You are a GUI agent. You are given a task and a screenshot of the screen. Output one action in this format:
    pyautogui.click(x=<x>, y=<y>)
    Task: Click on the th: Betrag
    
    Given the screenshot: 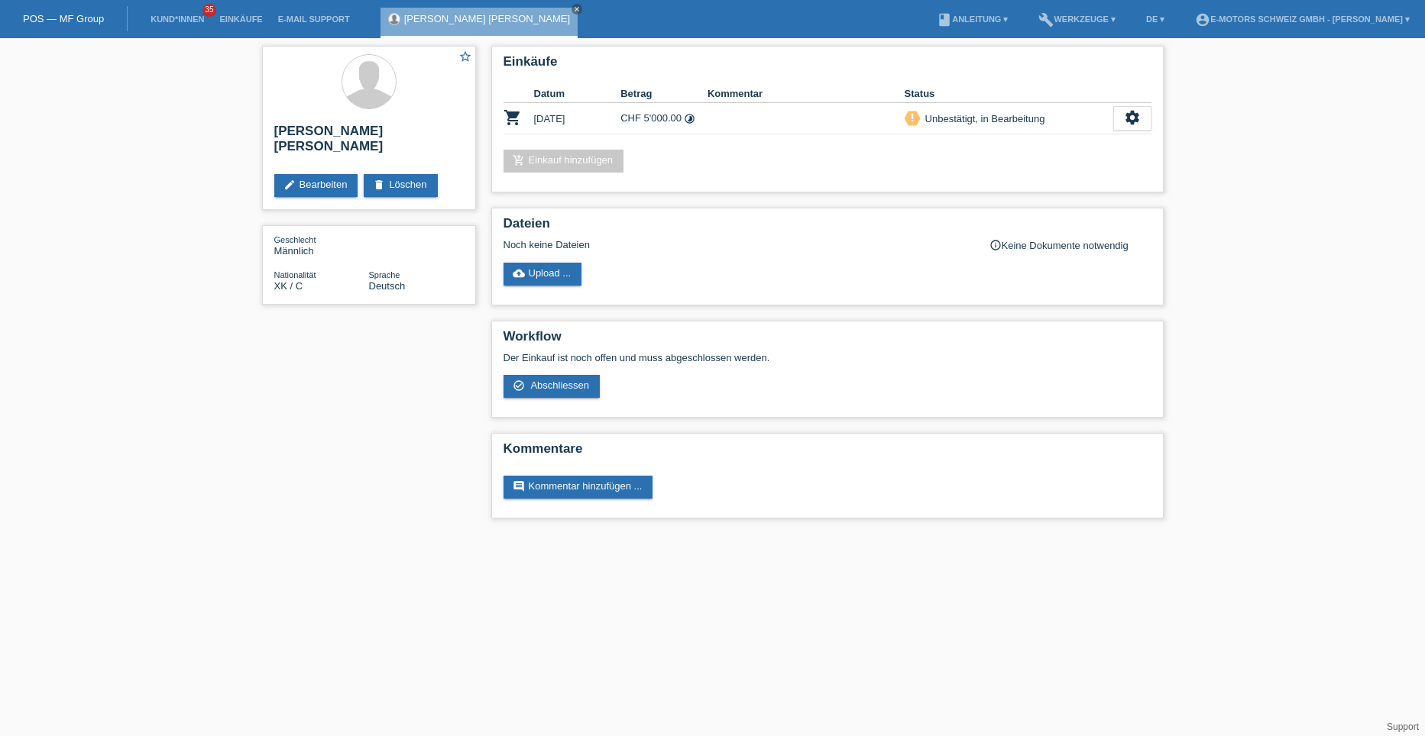 What is the action you would take?
    pyautogui.click(x=664, y=94)
    